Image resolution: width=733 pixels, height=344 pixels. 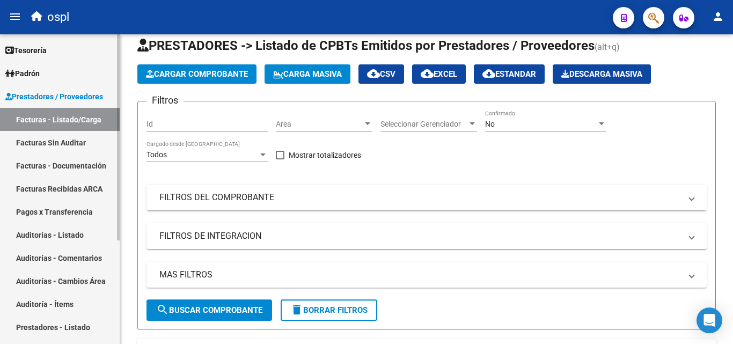 What do you see at coordinates (308, 74) in the screenshot?
I see `span: Carga Masiva` at bounding box center [308, 74].